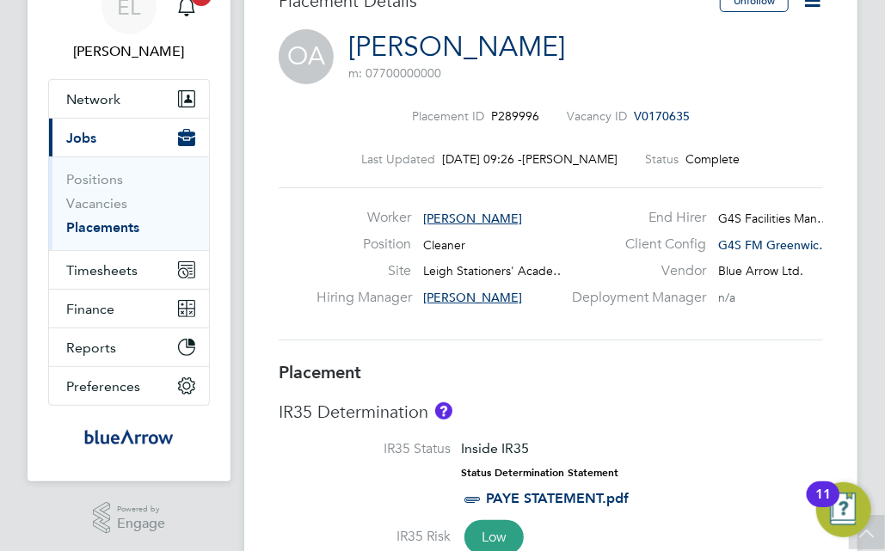 The height and width of the screenshot is (551, 885). I want to click on span: Preferences, so click(103, 386).